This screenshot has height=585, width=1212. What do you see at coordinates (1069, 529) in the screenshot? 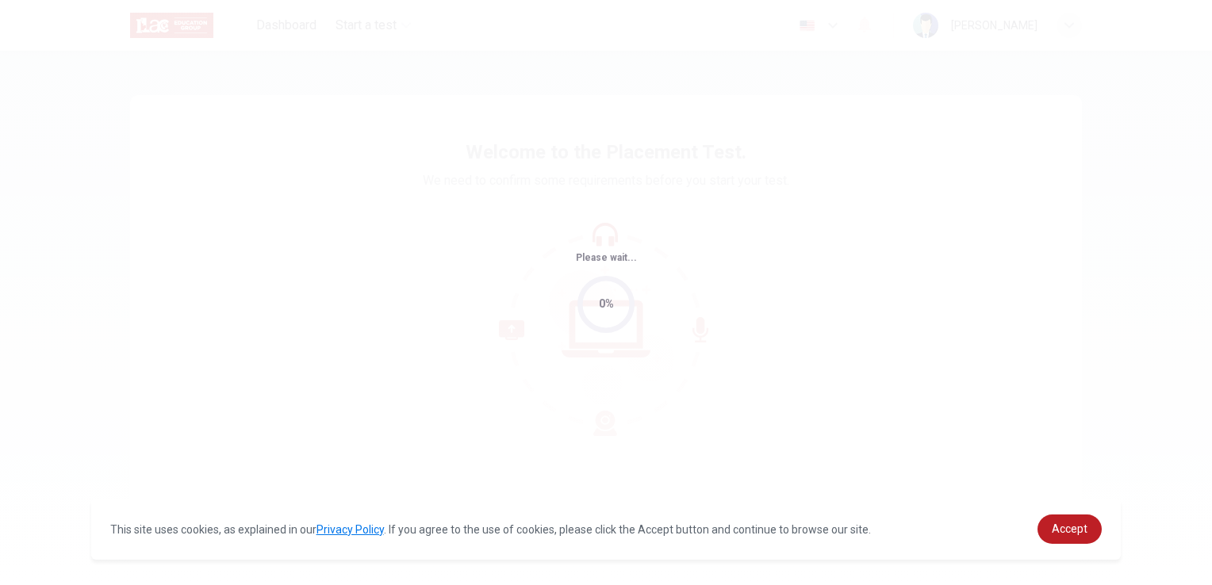
I see `a: dismiss cookie message` at bounding box center [1069, 529].